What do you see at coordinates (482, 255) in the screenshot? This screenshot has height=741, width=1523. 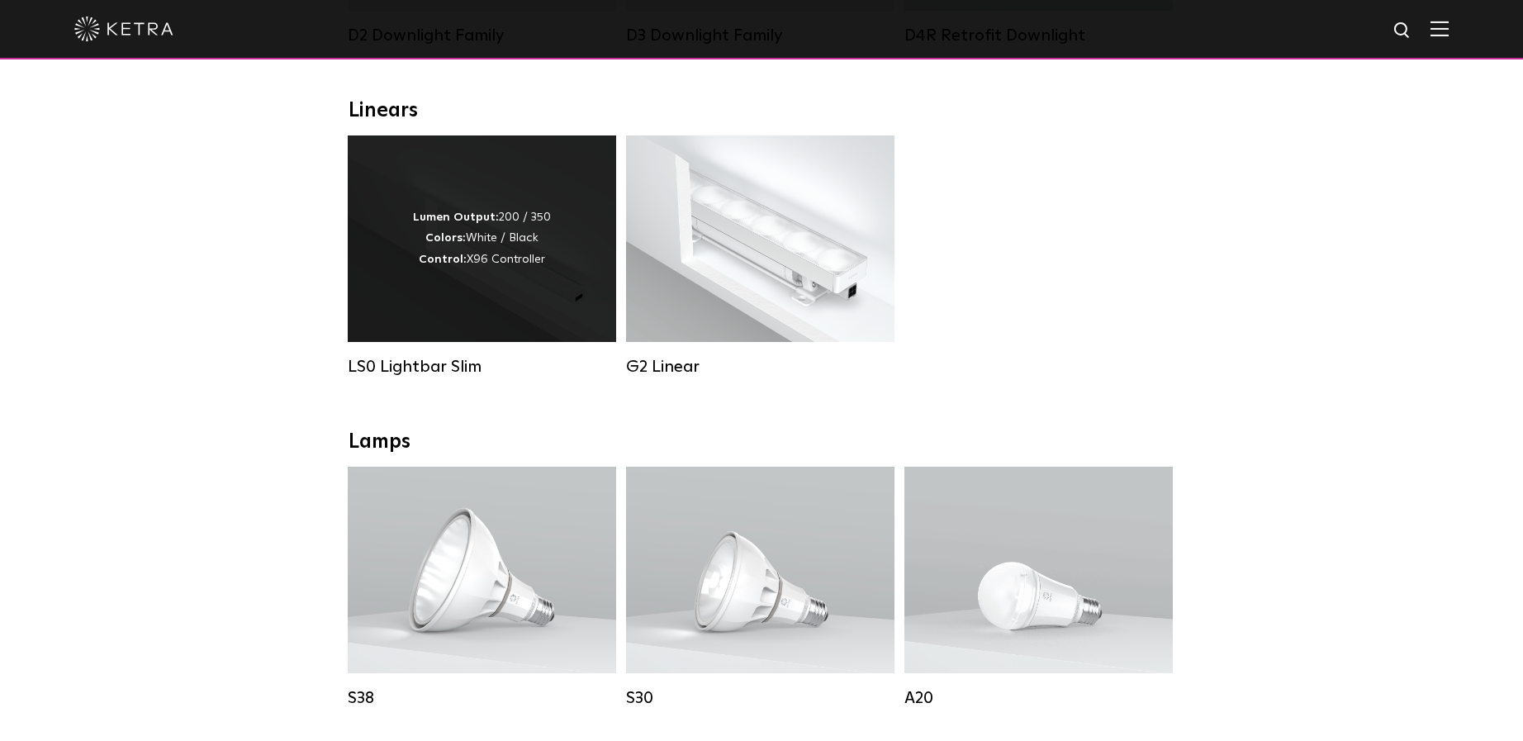 I see `a: LS0 Lightbar Slim Lumen Output:200 / 350Colors:White / BlackControl:X96 Controller` at bounding box center [482, 255].